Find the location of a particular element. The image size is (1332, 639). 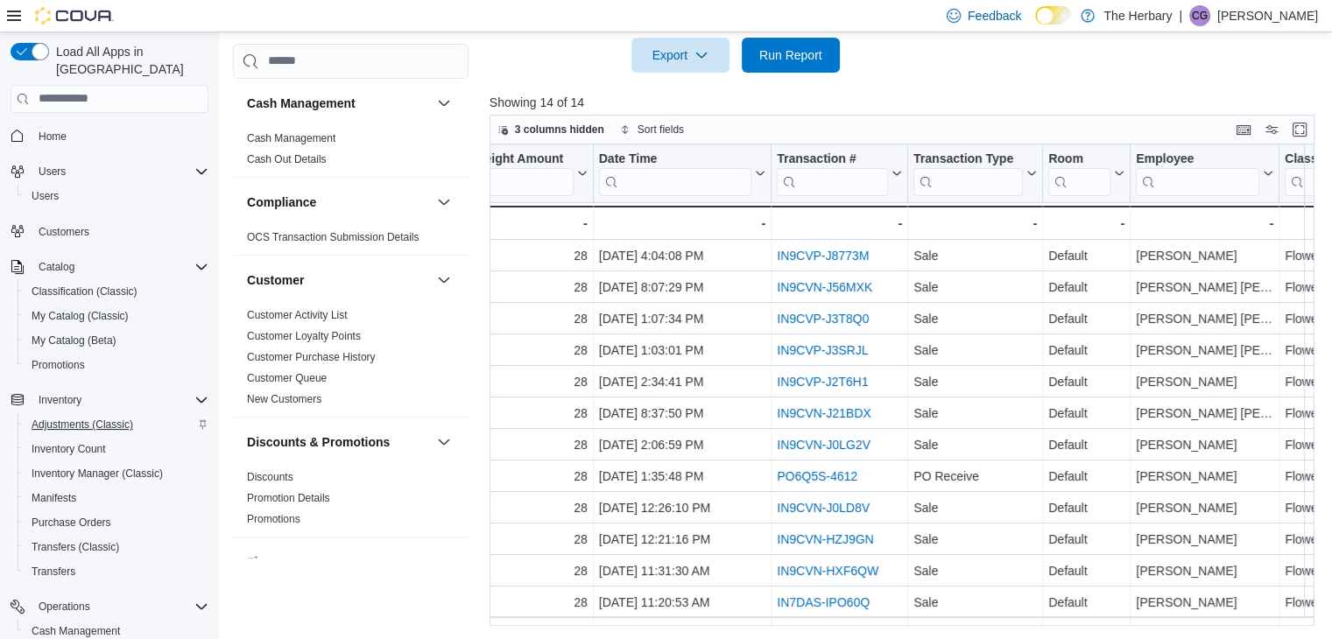

span: Manifests is located at coordinates (53, 498).